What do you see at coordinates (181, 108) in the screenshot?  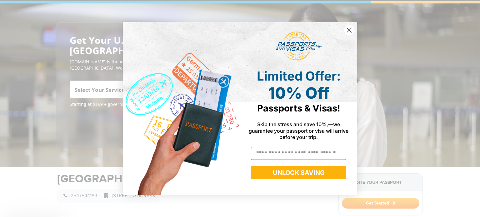 I see `img: de9cda0d-0715-46ca-9a25-073762a91ba7.png` at bounding box center [181, 108].